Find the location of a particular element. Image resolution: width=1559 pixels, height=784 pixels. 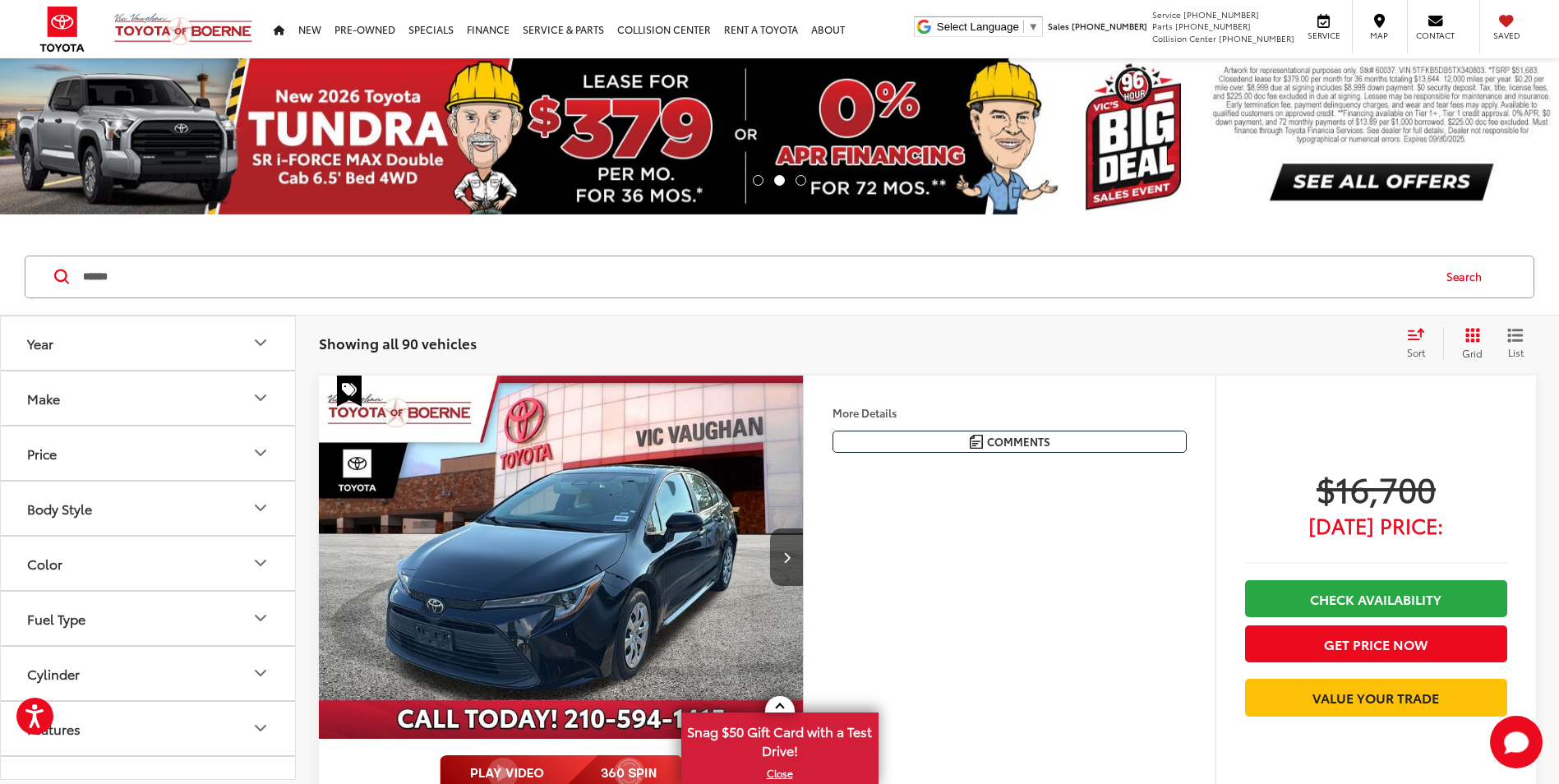

button: Grid View is located at coordinates (1469, 344).